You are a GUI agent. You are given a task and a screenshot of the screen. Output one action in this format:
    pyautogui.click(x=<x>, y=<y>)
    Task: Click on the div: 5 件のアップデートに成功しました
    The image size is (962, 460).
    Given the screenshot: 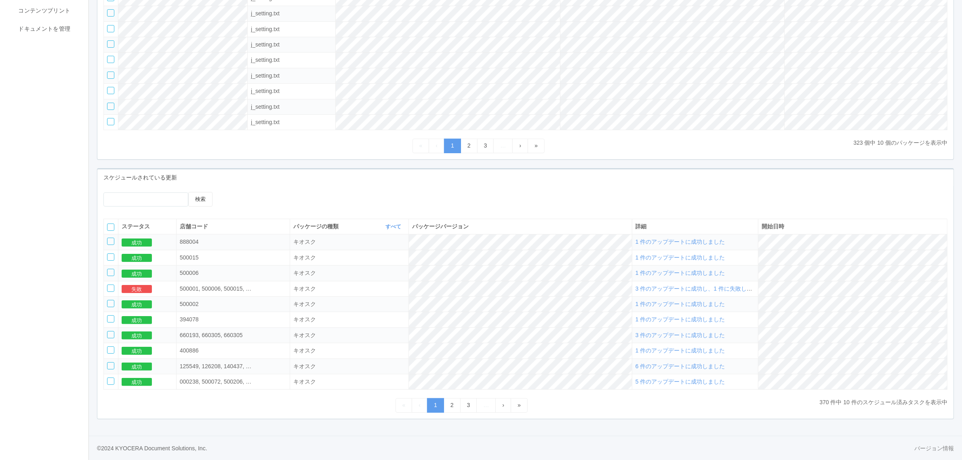 What is the action you would take?
    pyautogui.click(x=696, y=382)
    